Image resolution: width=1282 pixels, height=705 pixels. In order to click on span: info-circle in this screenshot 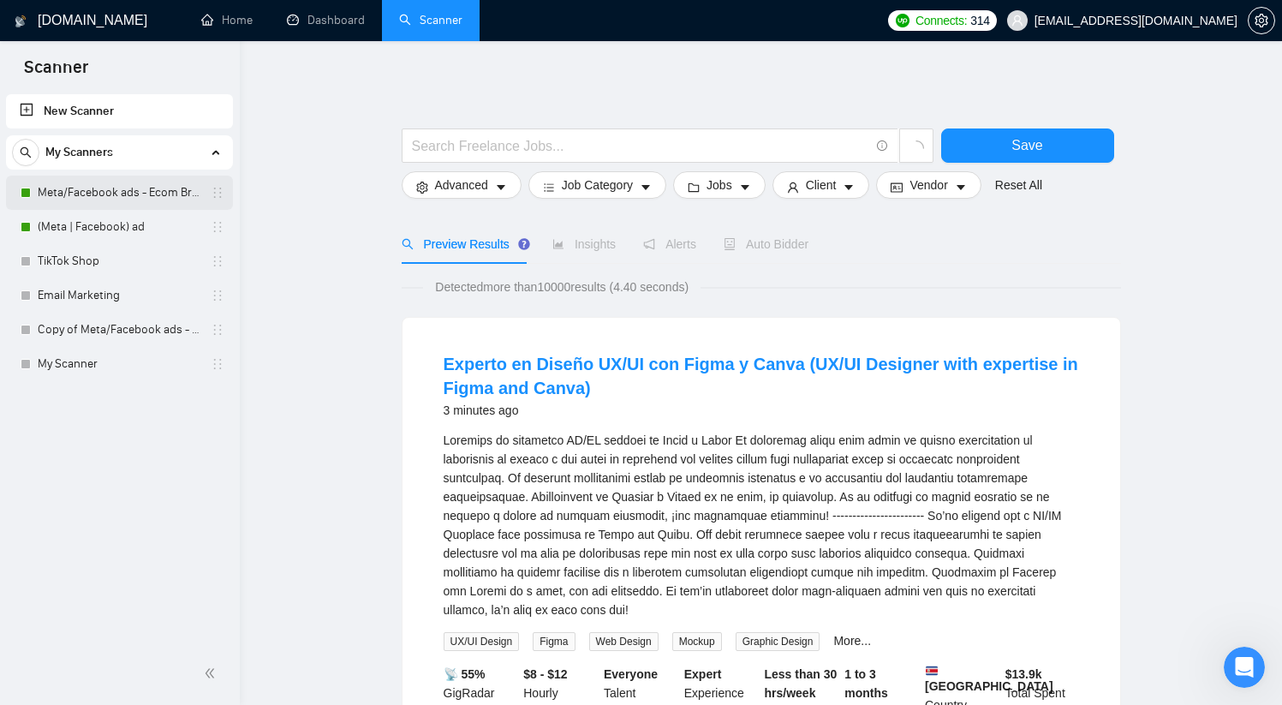, I will do `click(882, 146)`.